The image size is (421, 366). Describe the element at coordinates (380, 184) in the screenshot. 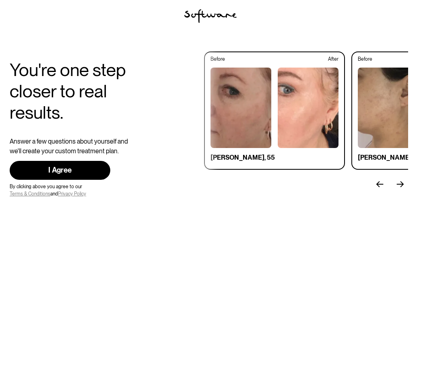

I see `div: previous slide` at that location.